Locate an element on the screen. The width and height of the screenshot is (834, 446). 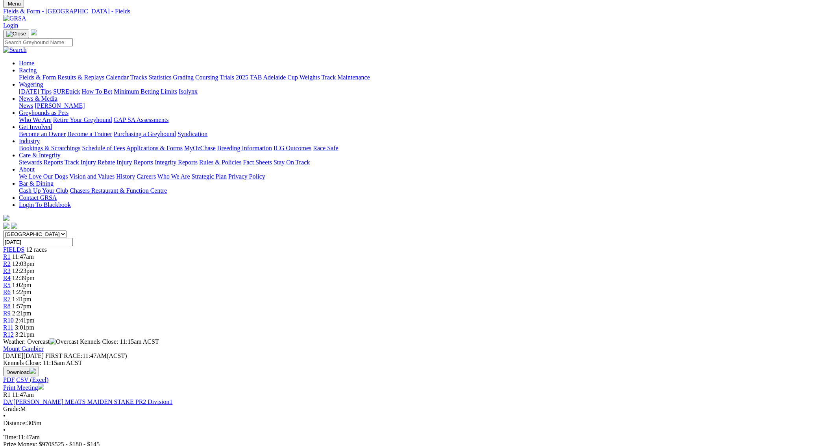
a: Coursing is located at coordinates (207, 77).